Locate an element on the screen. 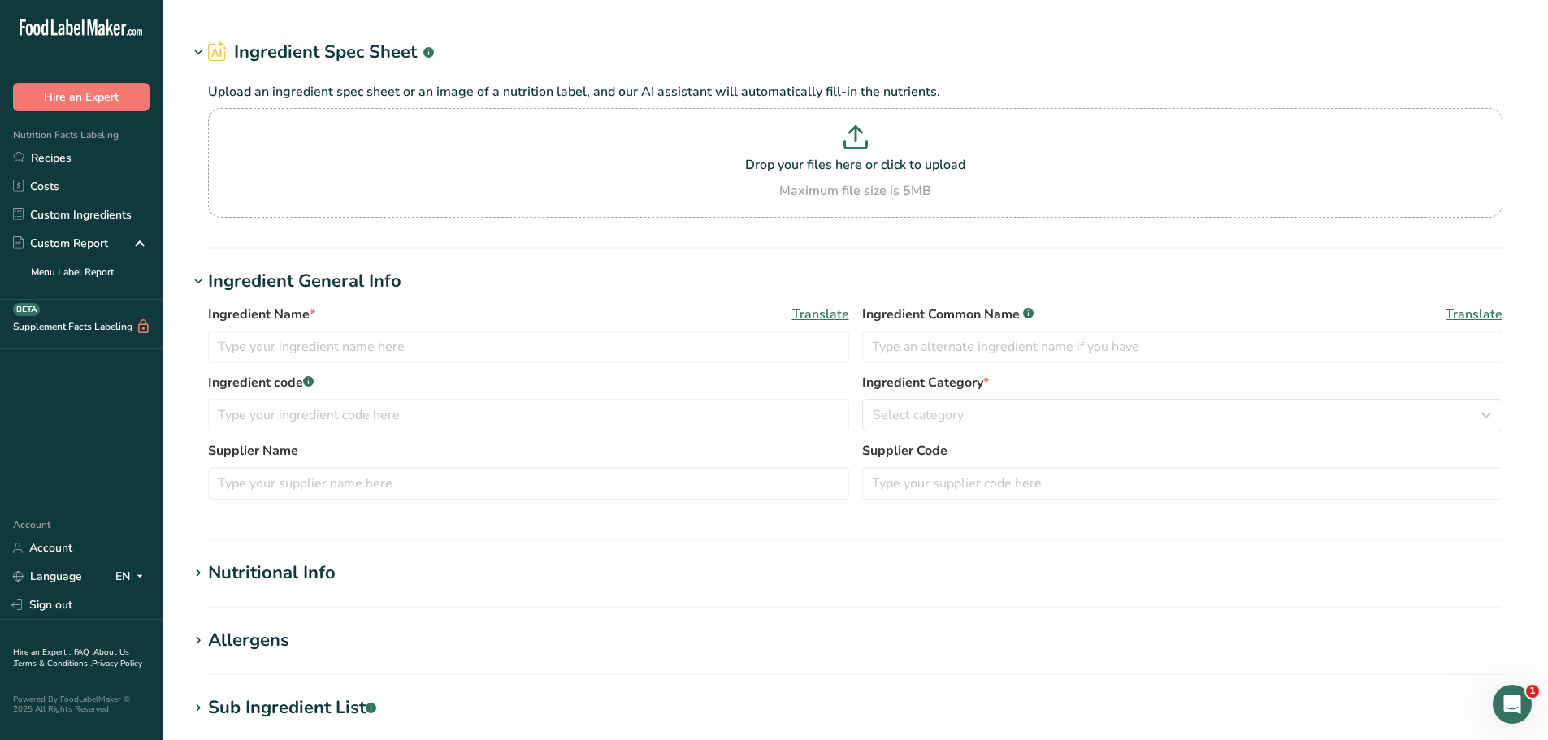 Image resolution: width=1548 pixels, height=740 pixels. div: Nutritional Info is located at coordinates (271, 573).